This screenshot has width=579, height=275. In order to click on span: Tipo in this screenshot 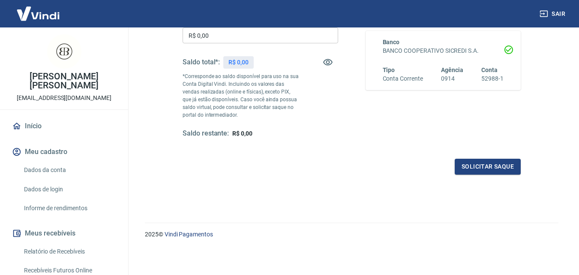, I will do `click(389, 70)`.